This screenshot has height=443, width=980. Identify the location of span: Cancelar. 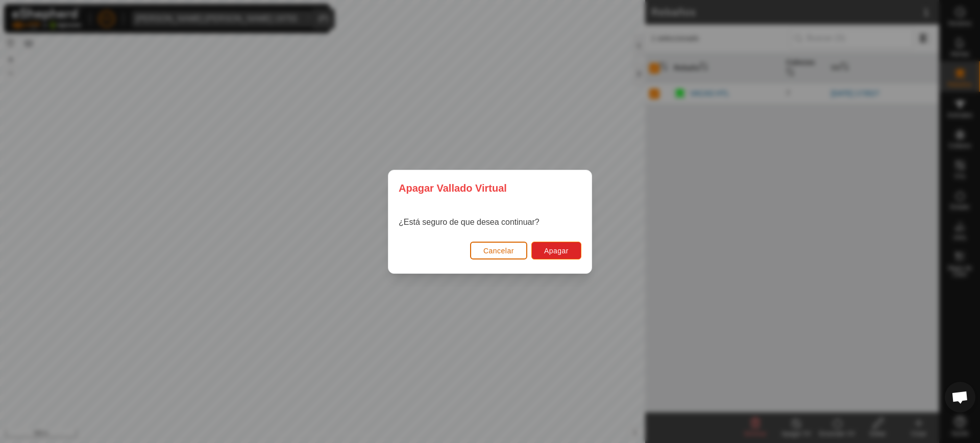
(499, 251).